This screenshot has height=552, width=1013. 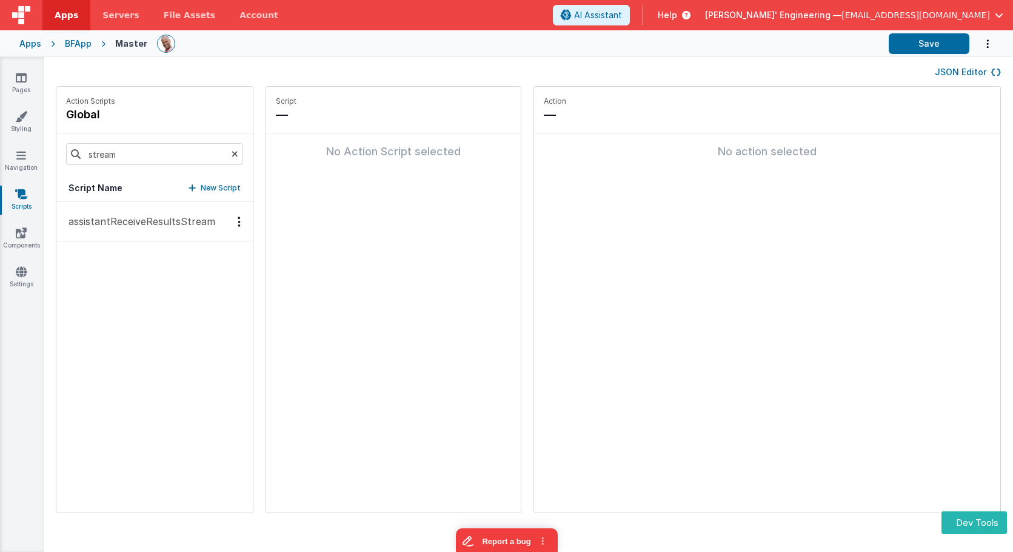 What do you see at coordinates (767, 152) in the screenshot?
I see `div: No action selected` at bounding box center [767, 152].